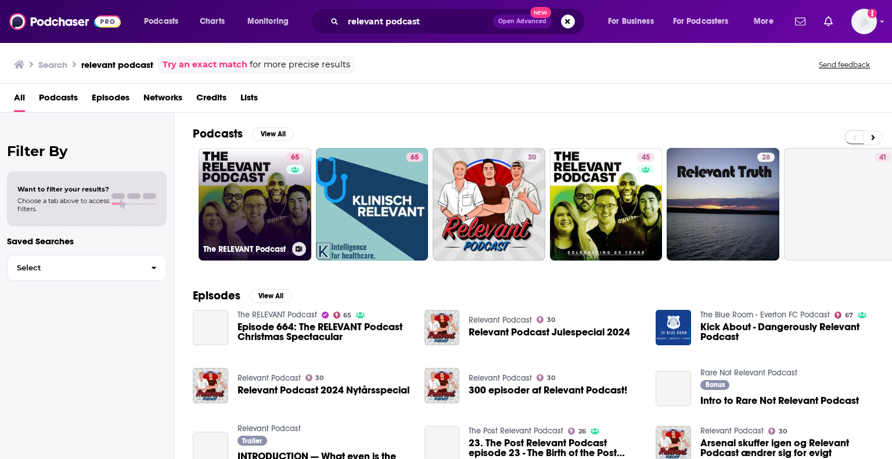 The image size is (892, 459). I want to click on a: Arsenal skuffer igen og Relevant Podcast ændrer sig for evigt, so click(786, 448).